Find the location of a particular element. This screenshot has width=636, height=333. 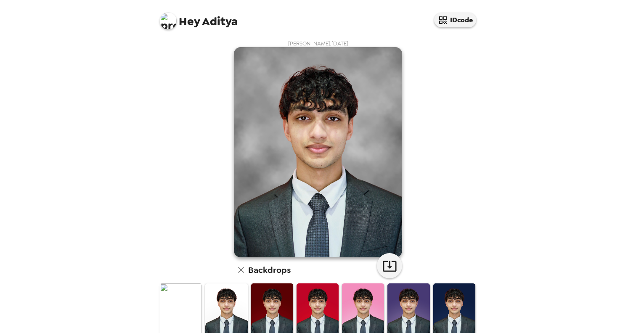

h6: Backdrops is located at coordinates (269, 270).